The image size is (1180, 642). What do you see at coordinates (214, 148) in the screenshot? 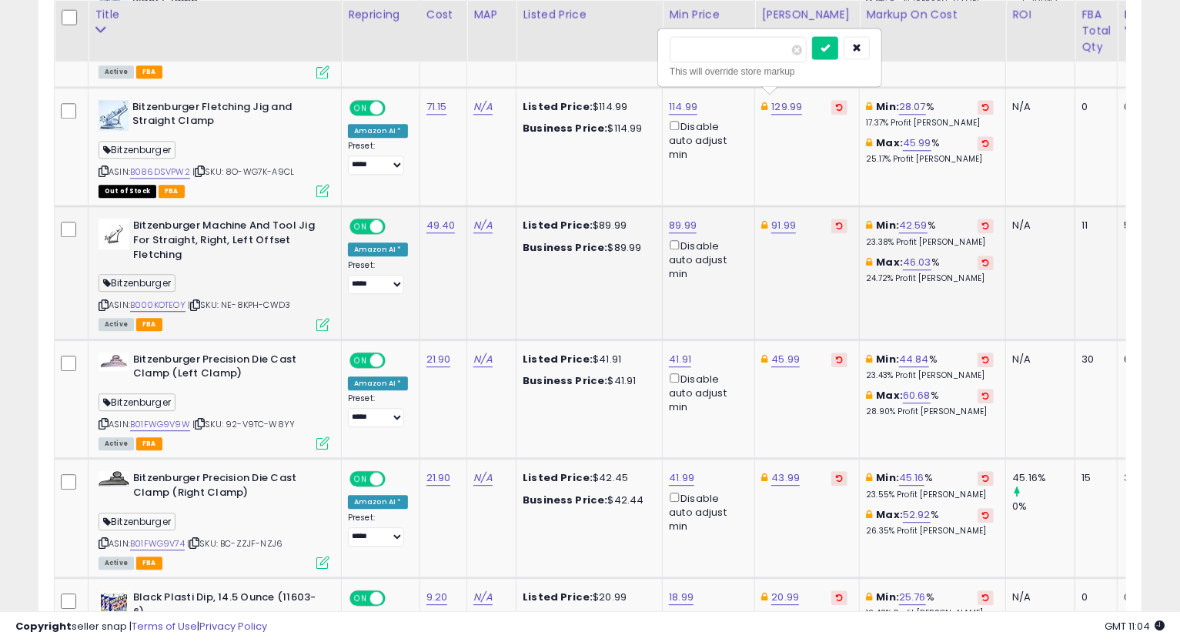
I see `div: ASIN:` at bounding box center [214, 148].